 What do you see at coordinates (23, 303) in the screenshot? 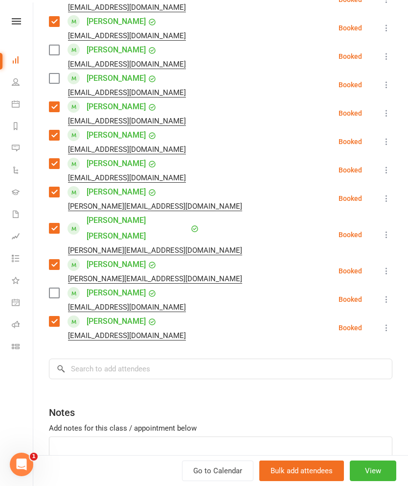
I see `a: General attendance kiosk mode` at bounding box center [23, 303].